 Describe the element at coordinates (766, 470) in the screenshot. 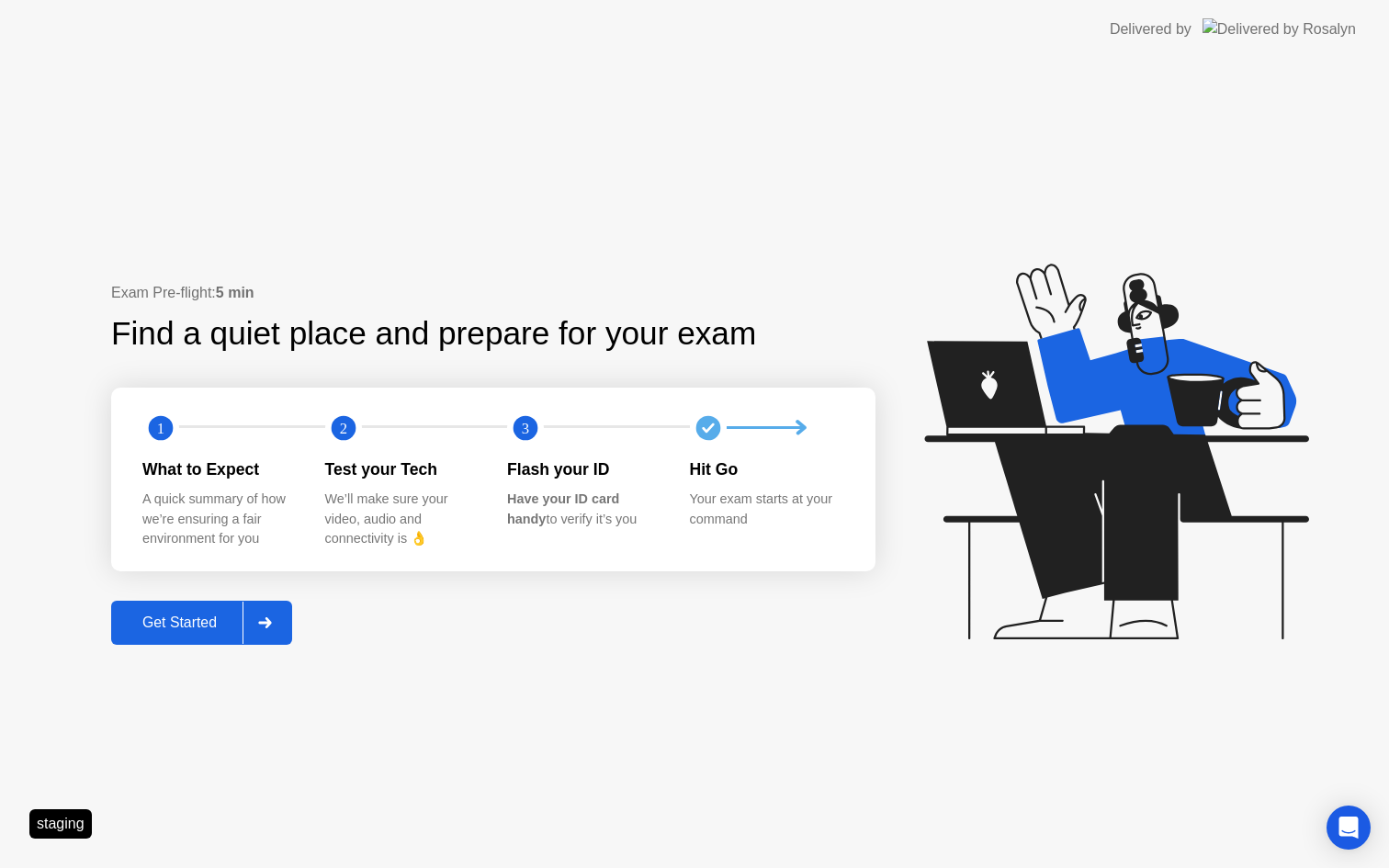

I see `div: Hit Go` at that location.